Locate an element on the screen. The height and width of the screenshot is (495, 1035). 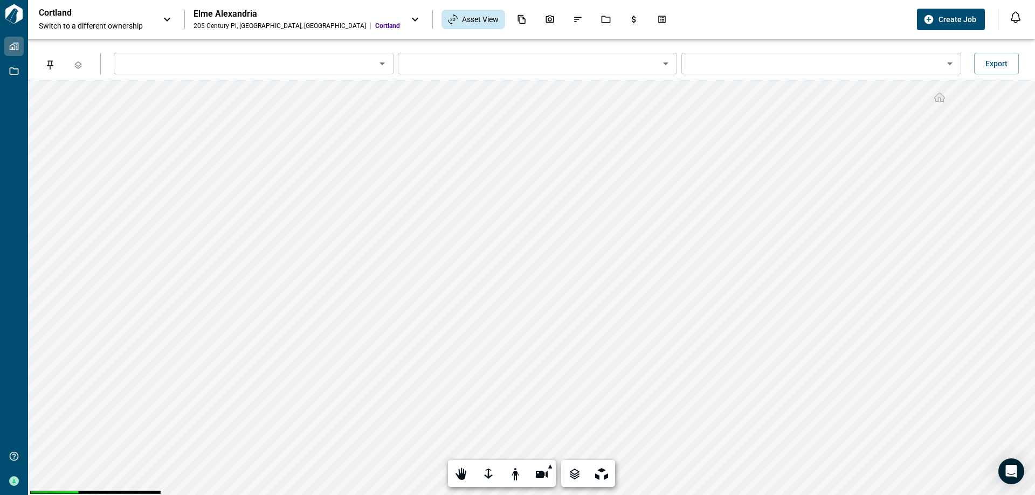
p: Cortland is located at coordinates (87, 13).